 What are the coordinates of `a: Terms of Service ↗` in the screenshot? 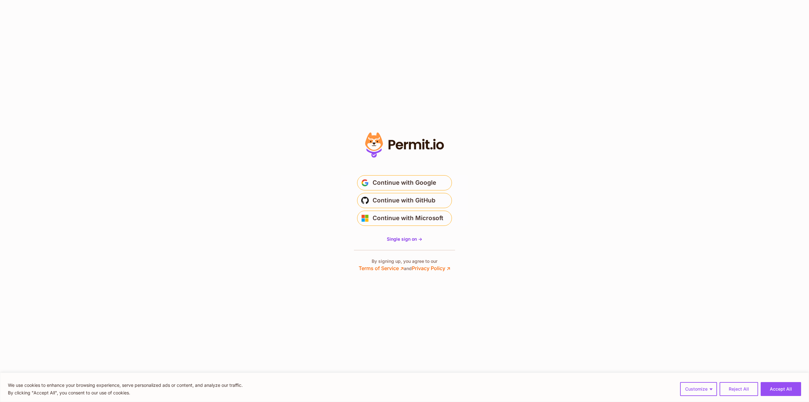 It's located at (381, 268).